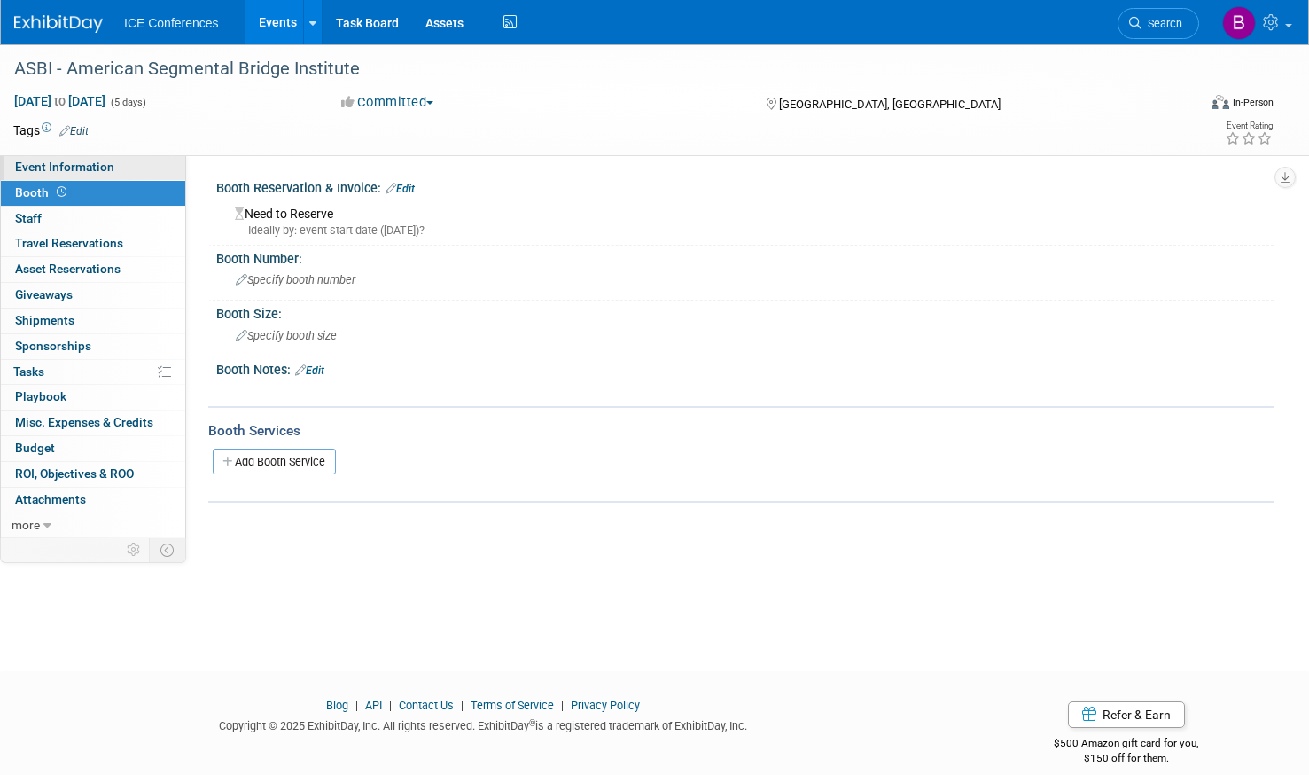 The width and height of the screenshot is (1309, 775). Describe the element at coordinates (26, 525) in the screenshot. I see `span: more` at that location.